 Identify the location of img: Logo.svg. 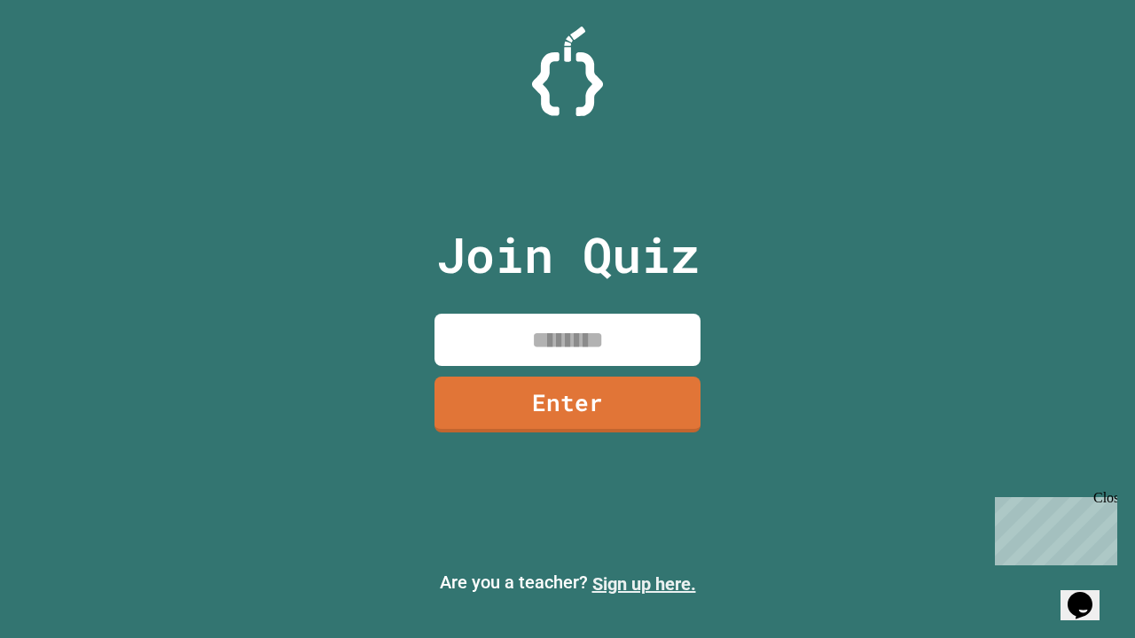
(567, 71).